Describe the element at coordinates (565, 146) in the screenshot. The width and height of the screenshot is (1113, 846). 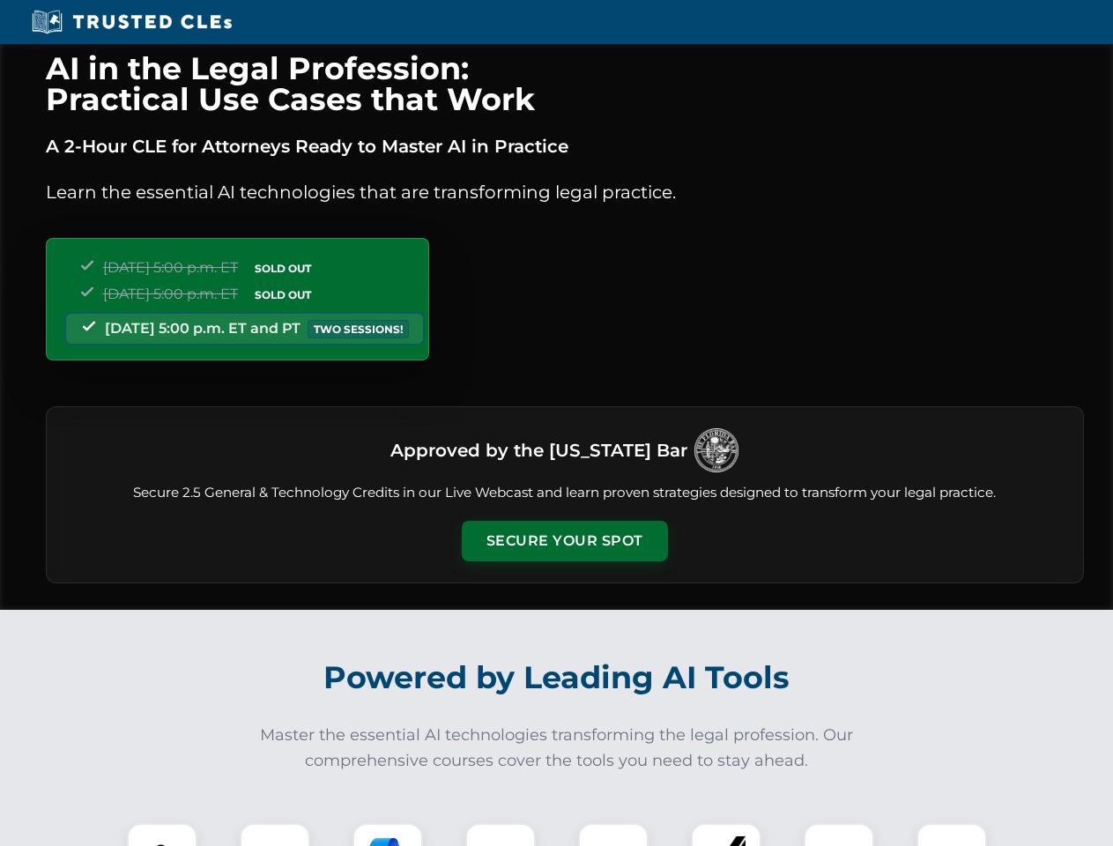
I see `p: A 2-Hour CLE for Attorneys Ready to Master AI in Practice` at that location.